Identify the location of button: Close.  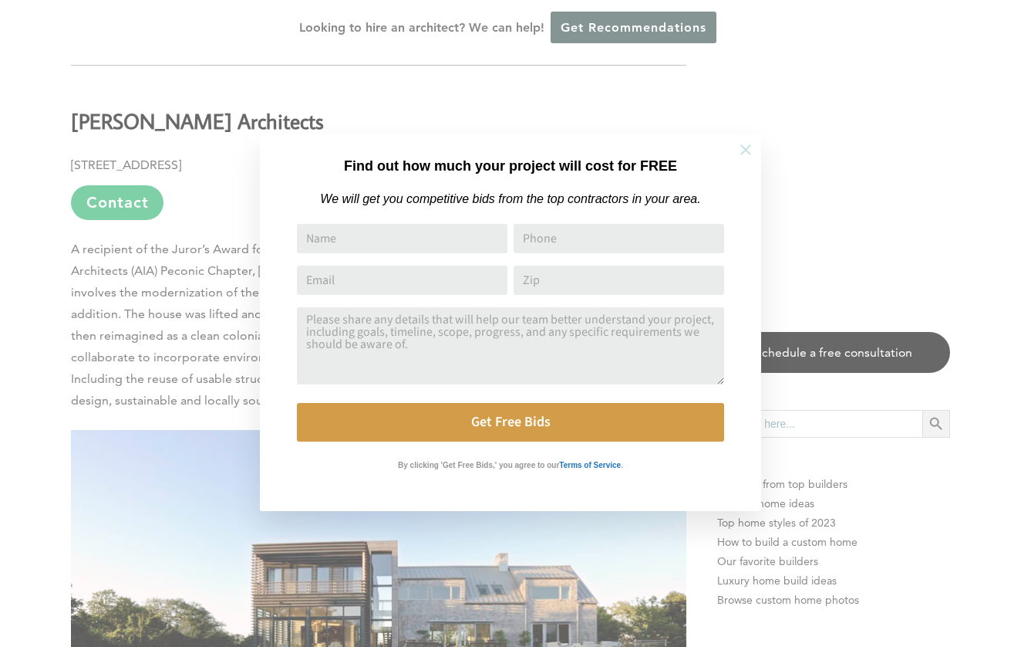
(746, 150).